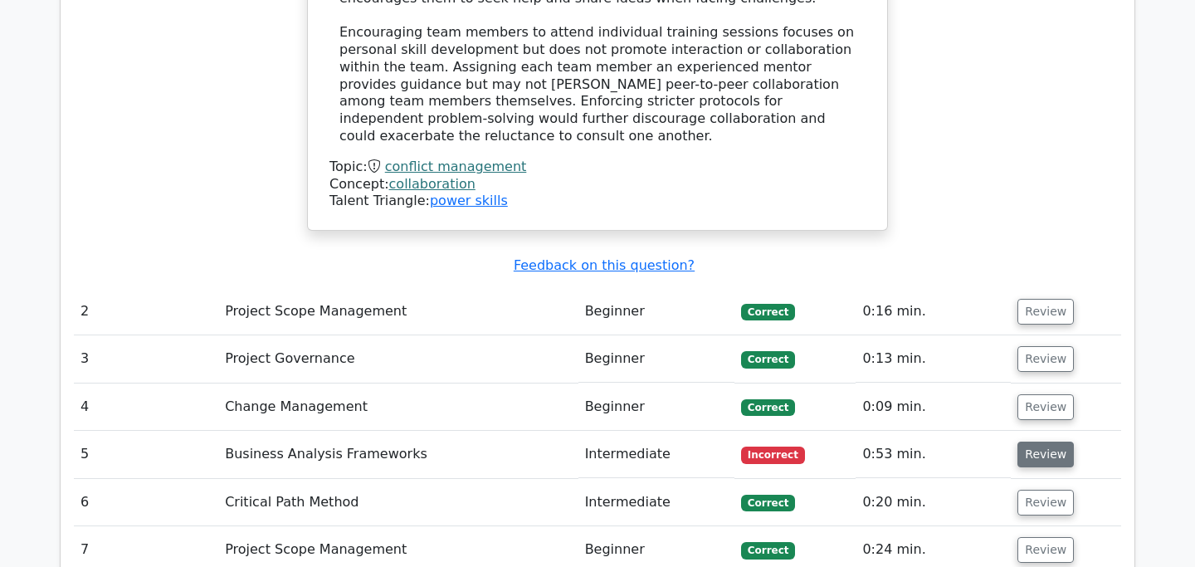 Image resolution: width=1195 pixels, height=567 pixels. What do you see at coordinates (146, 359) in the screenshot?
I see `td: 3` at bounding box center [146, 359].